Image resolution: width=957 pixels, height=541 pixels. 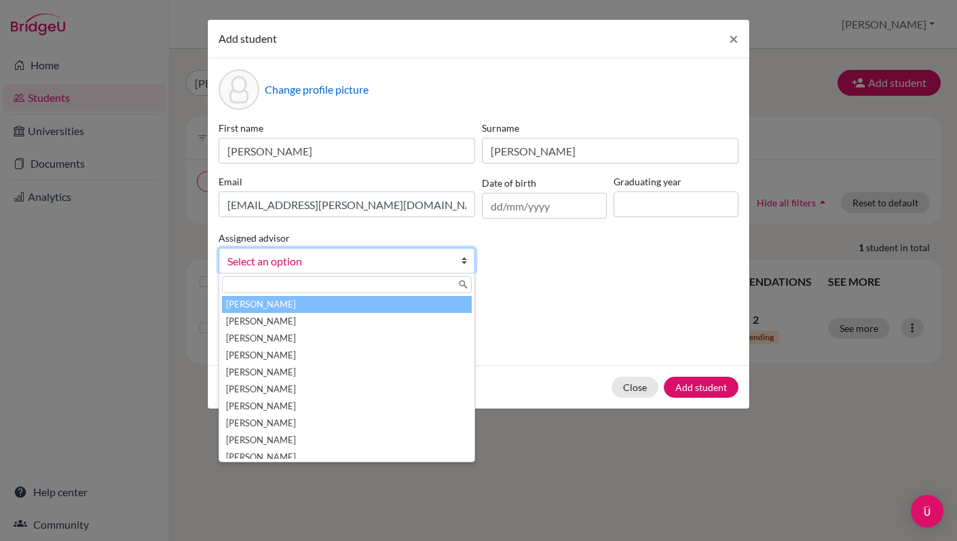 What do you see at coordinates (338, 261) in the screenshot?
I see `span: Select an option` at bounding box center [338, 261].